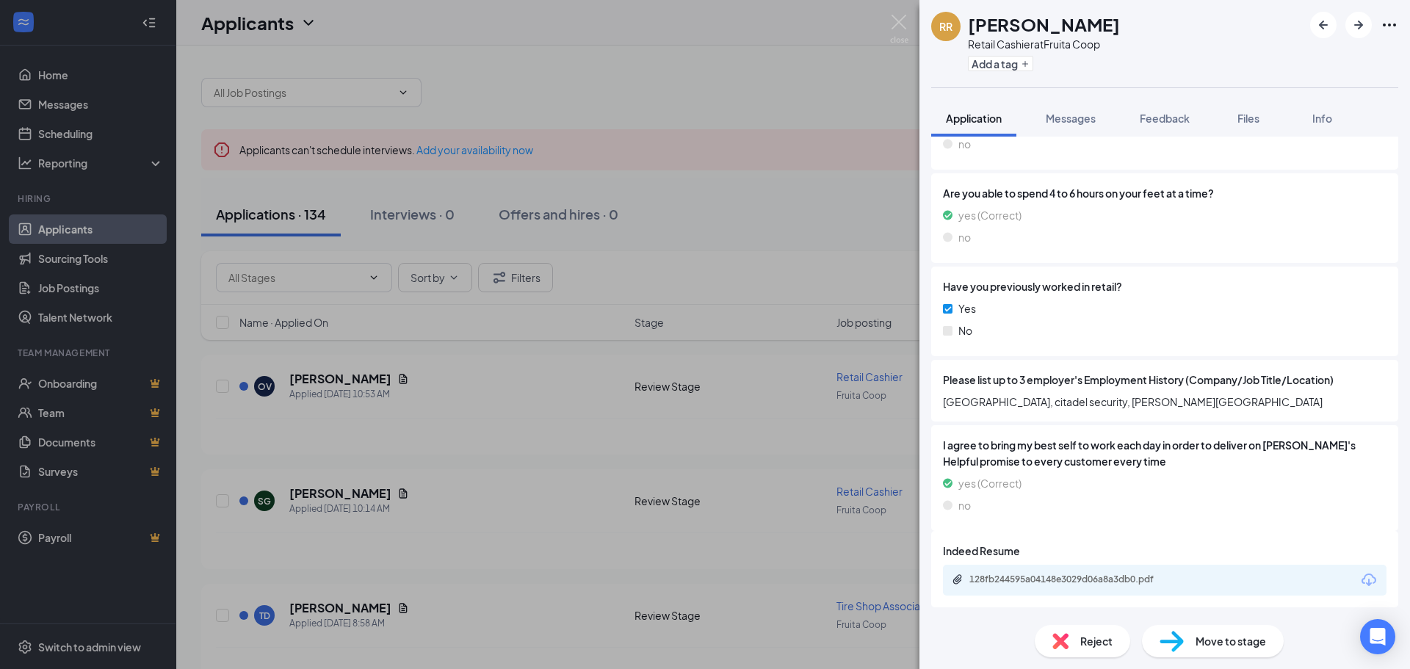  What do you see at coordinates (1322, 118) in the screenshot?
I see `span: Info` at bounding box center [1322, 118].